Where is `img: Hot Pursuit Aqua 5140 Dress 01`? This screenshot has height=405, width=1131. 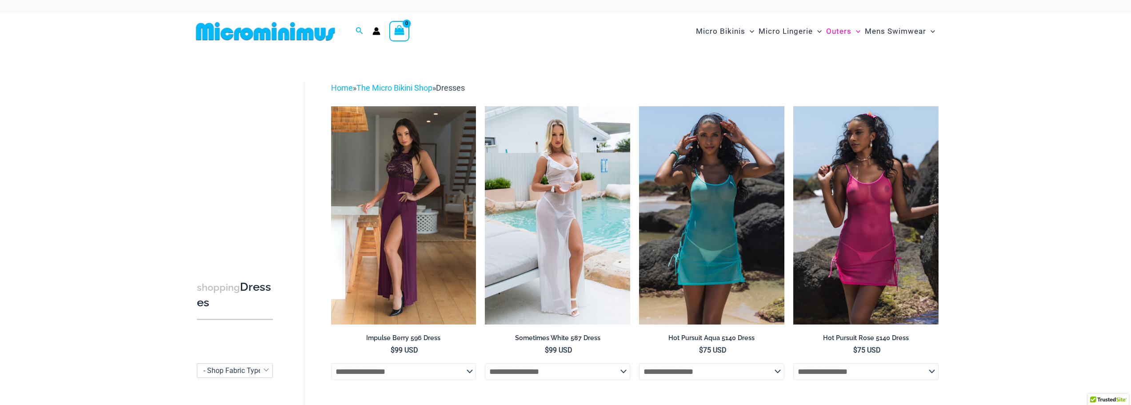
img: Hot Pursuit Aqua 5140 Dress 01 is located at coordinates (712, 215).